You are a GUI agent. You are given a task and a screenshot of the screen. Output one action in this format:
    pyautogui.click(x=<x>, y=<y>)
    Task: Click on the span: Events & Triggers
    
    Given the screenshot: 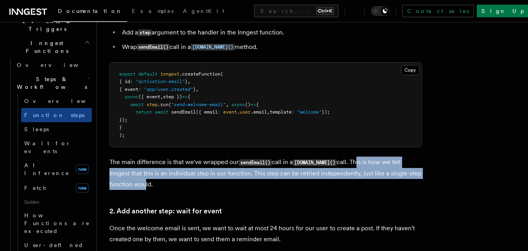 What is the action you would take?
    pyautogui.click(x=46, y=25)
    